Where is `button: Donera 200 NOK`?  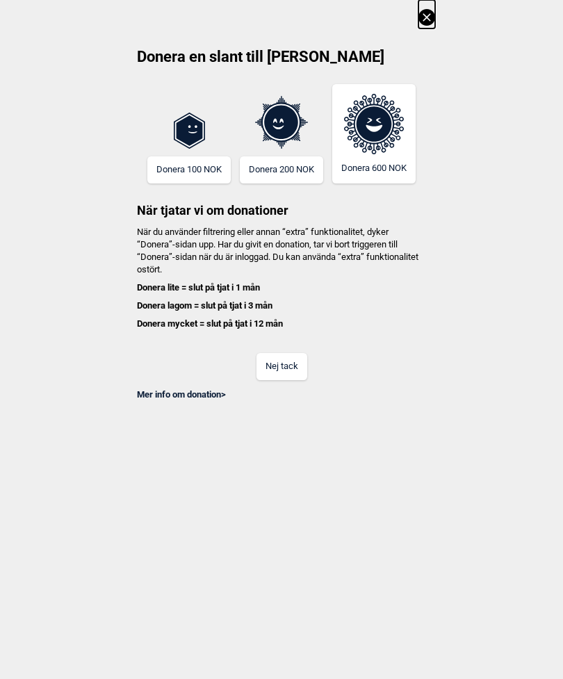
button: Donera 200 NOK is located at coordinates (281, 169).